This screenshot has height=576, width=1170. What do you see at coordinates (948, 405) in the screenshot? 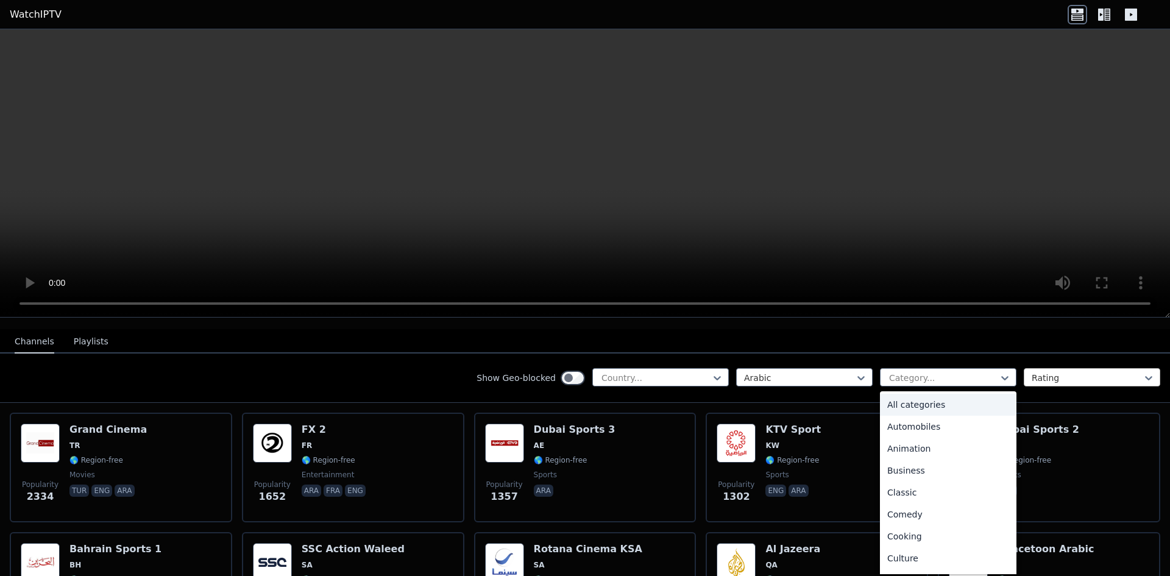
I see `div: All categories` at bounding box center [948, 405].